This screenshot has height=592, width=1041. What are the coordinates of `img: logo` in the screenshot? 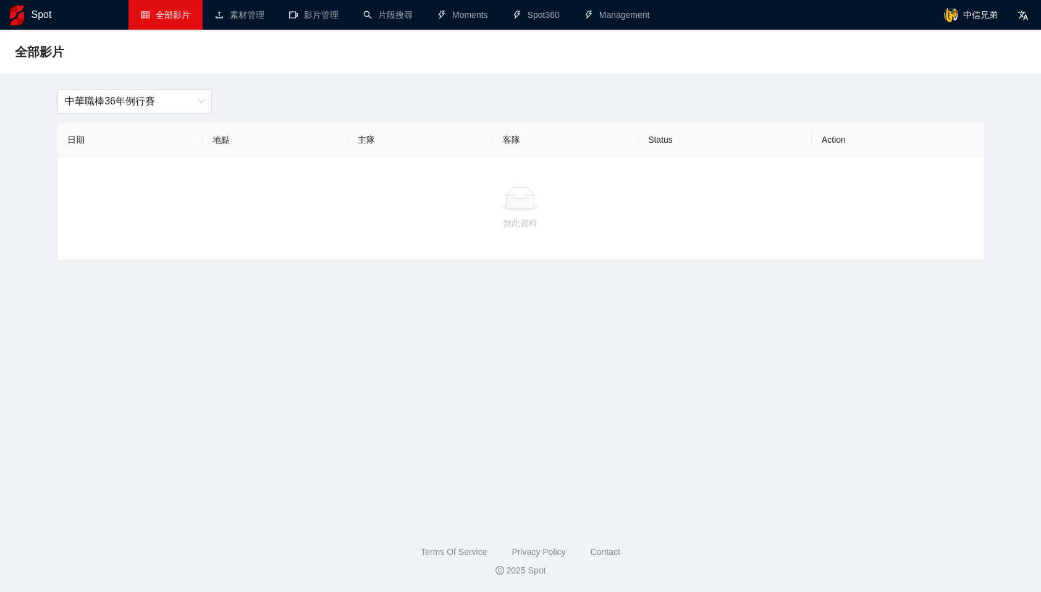 It's located at (17, 15).